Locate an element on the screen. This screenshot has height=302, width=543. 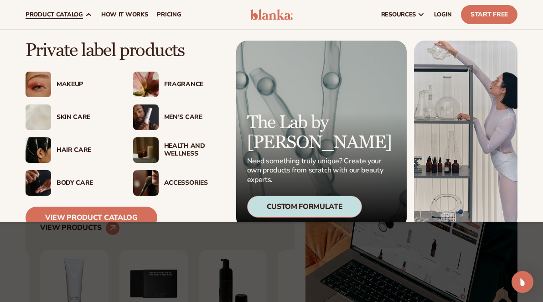
img: Male hand applying moisturizer. is located at coordinates (38, 183).